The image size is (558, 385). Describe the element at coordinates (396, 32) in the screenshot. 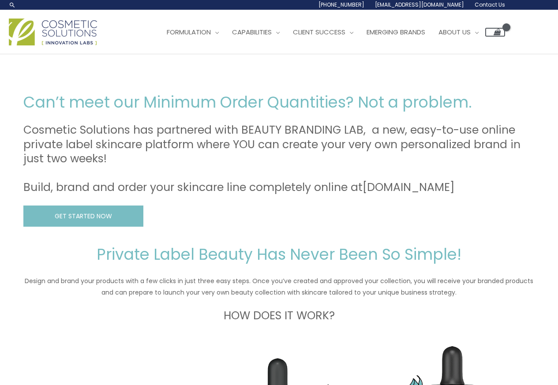

I see `span: Emerging Brands` at that location.